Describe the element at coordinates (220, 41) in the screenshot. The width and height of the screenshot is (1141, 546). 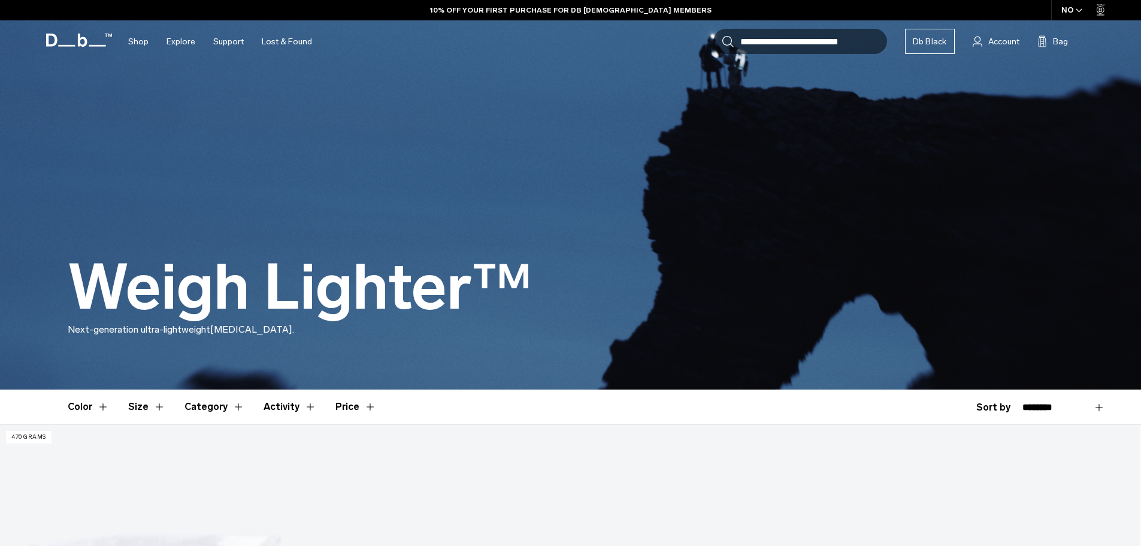
I see `nav: Main Navigation` at that location.